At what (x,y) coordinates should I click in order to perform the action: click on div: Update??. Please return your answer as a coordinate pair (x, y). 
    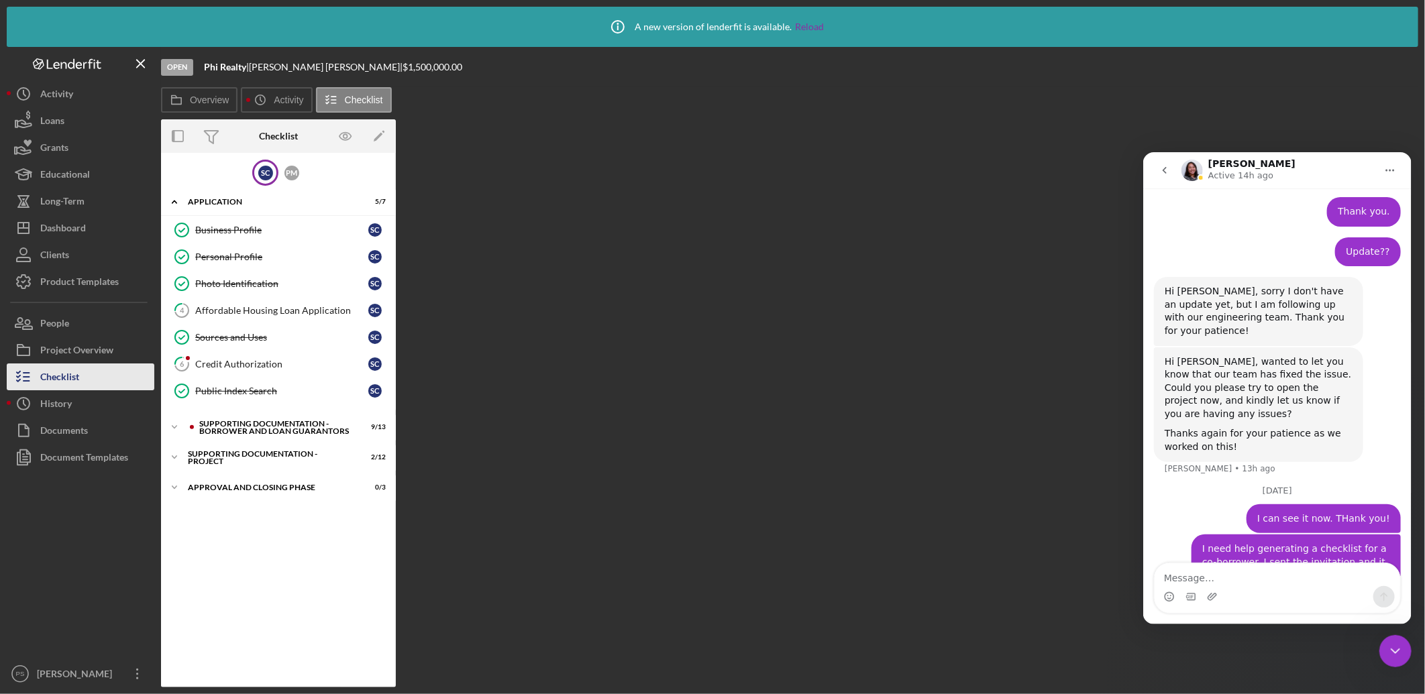
    Looking at the image, I should click on (225, 100).